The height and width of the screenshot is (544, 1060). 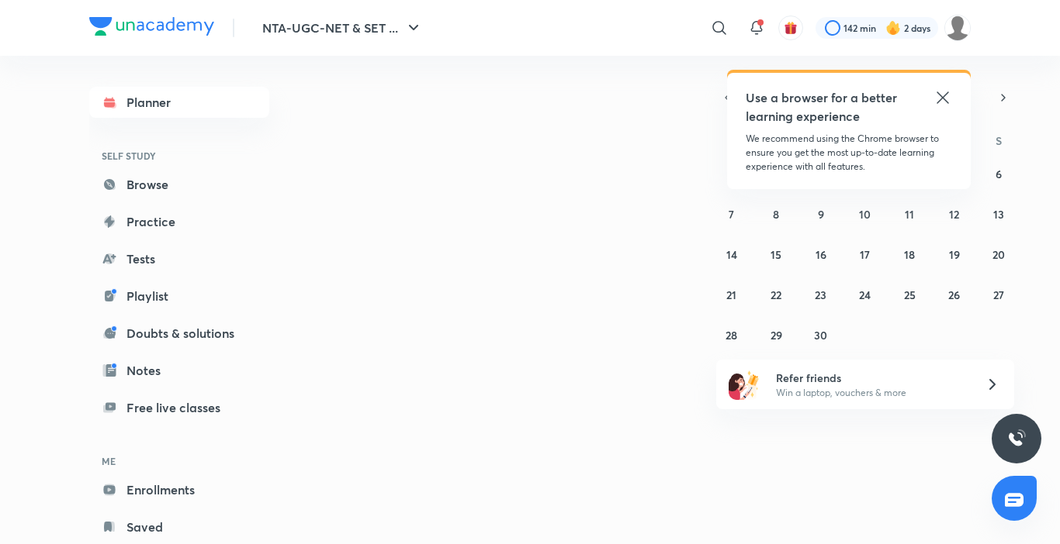 I want to click on img: pooja Patel, so click(x=957, y=28).